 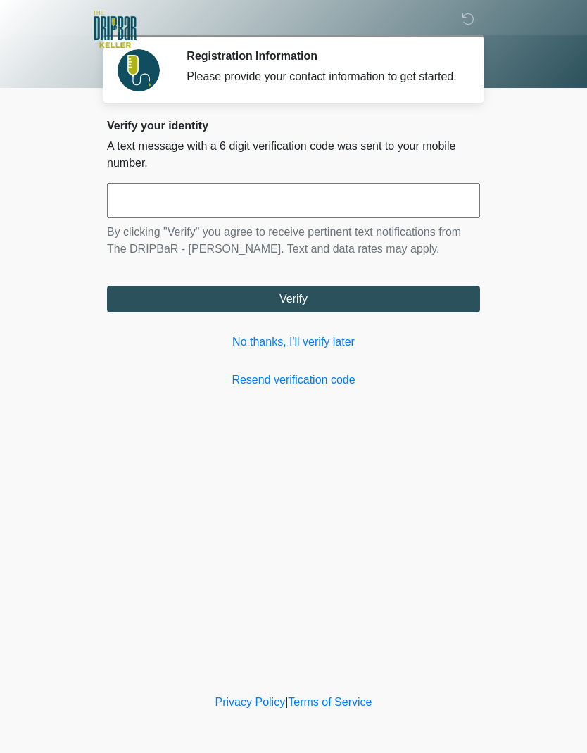 I want to click on h2: Verify your identity, so click(x=294, y=125).